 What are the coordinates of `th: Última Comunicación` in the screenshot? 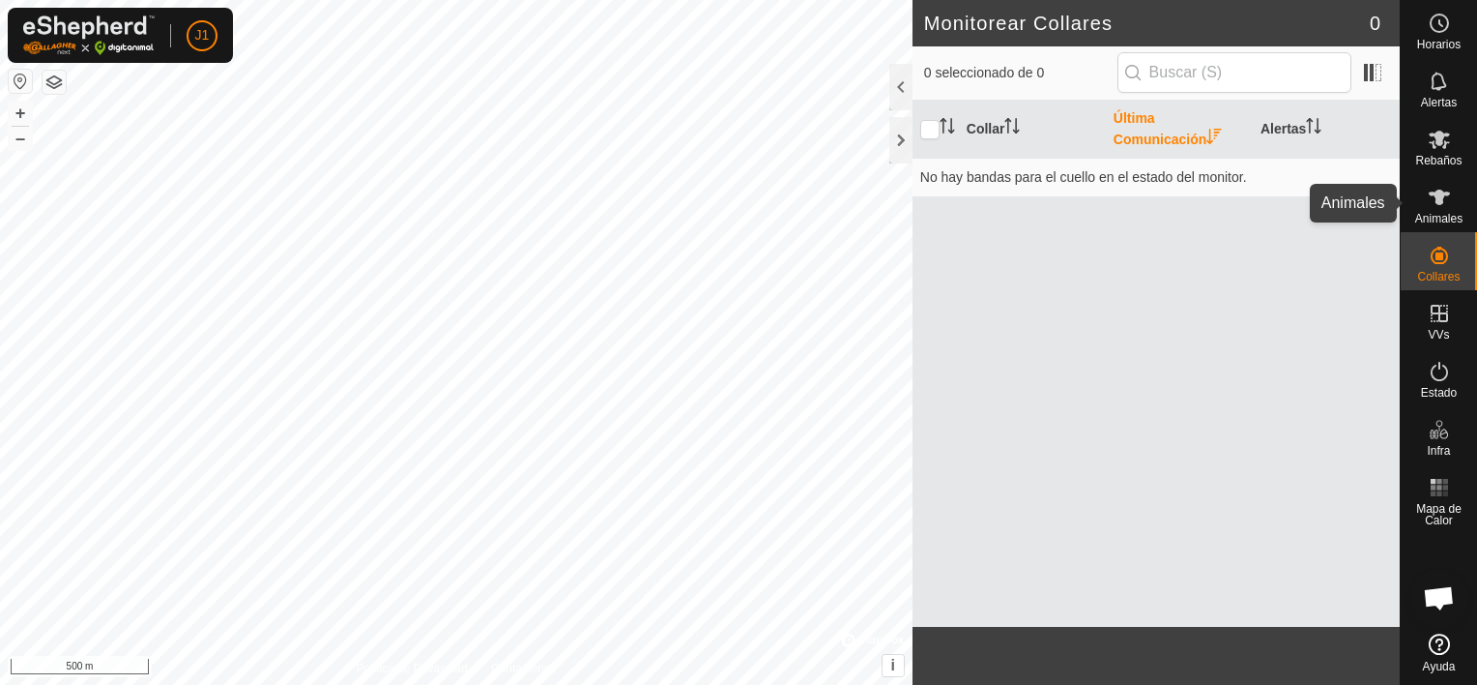 It's located at (1180, 130).